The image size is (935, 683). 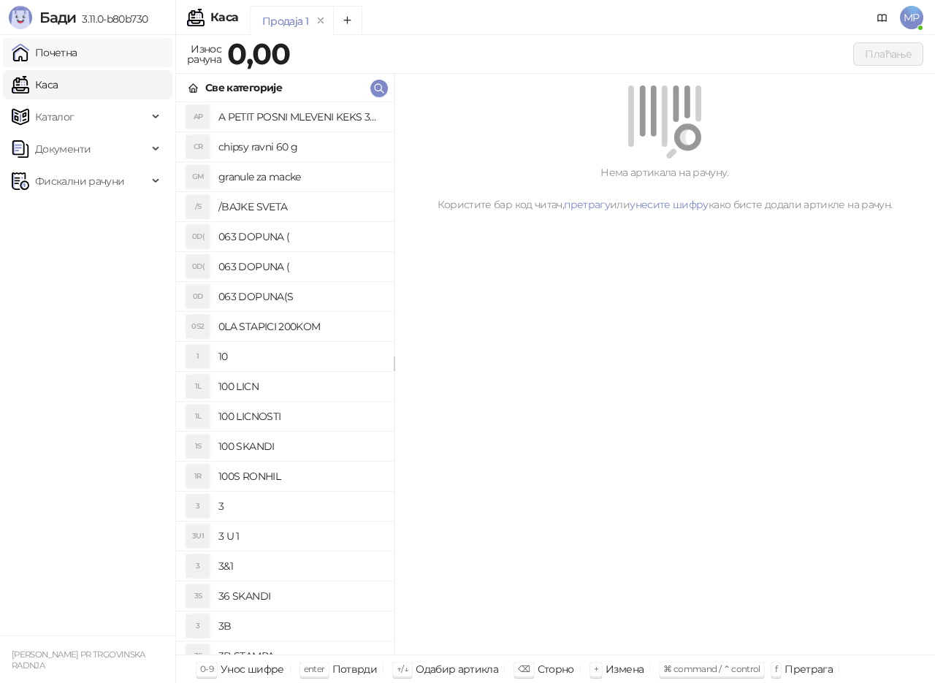 What do you see at coordinates (587, 205) in the screenshot?
I see `a: претрагу` at bounding box center [587, 205].